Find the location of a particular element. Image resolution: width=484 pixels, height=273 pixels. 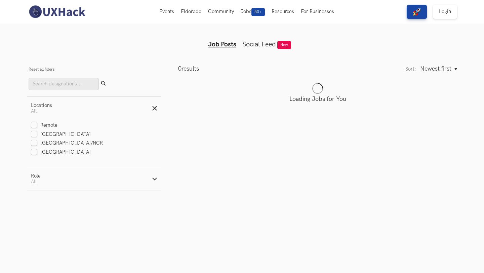

span: 50+ is located at coordinates (258, 12).